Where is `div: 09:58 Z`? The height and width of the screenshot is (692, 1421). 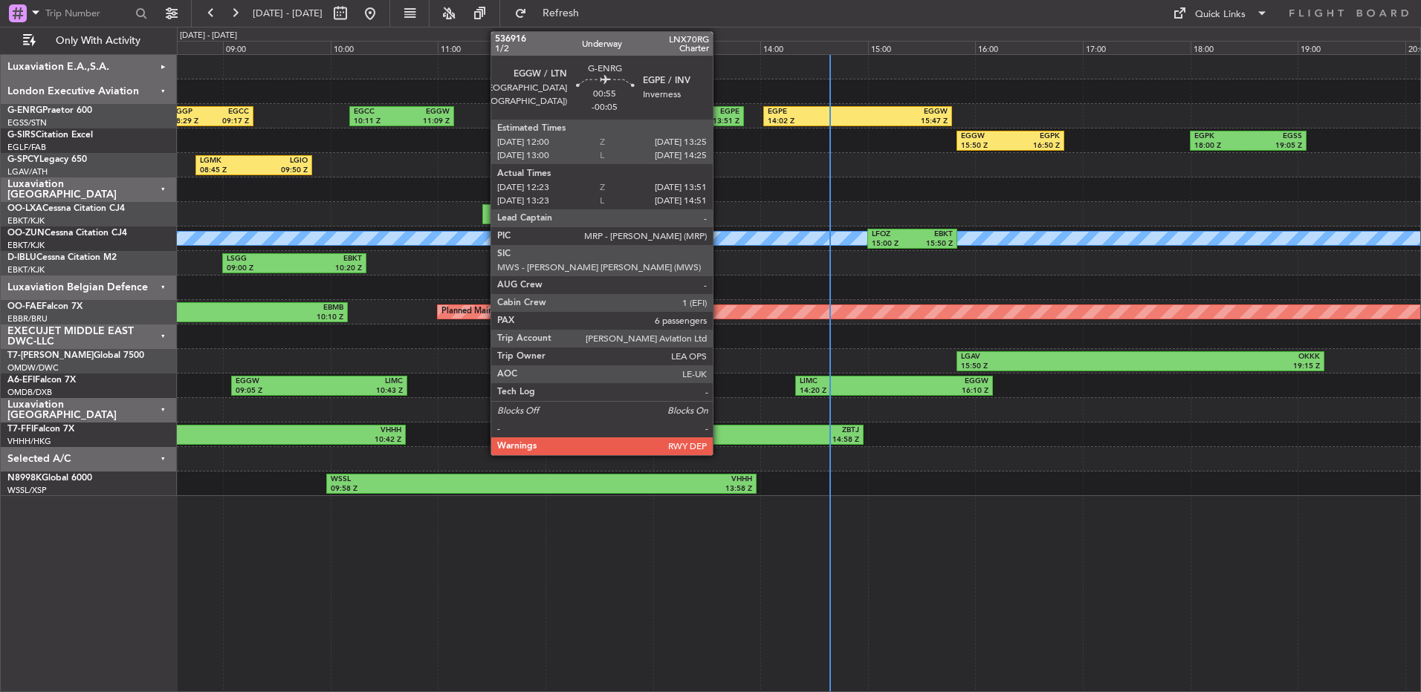
div: 09:58 Z is located at coordinates (435, 490).